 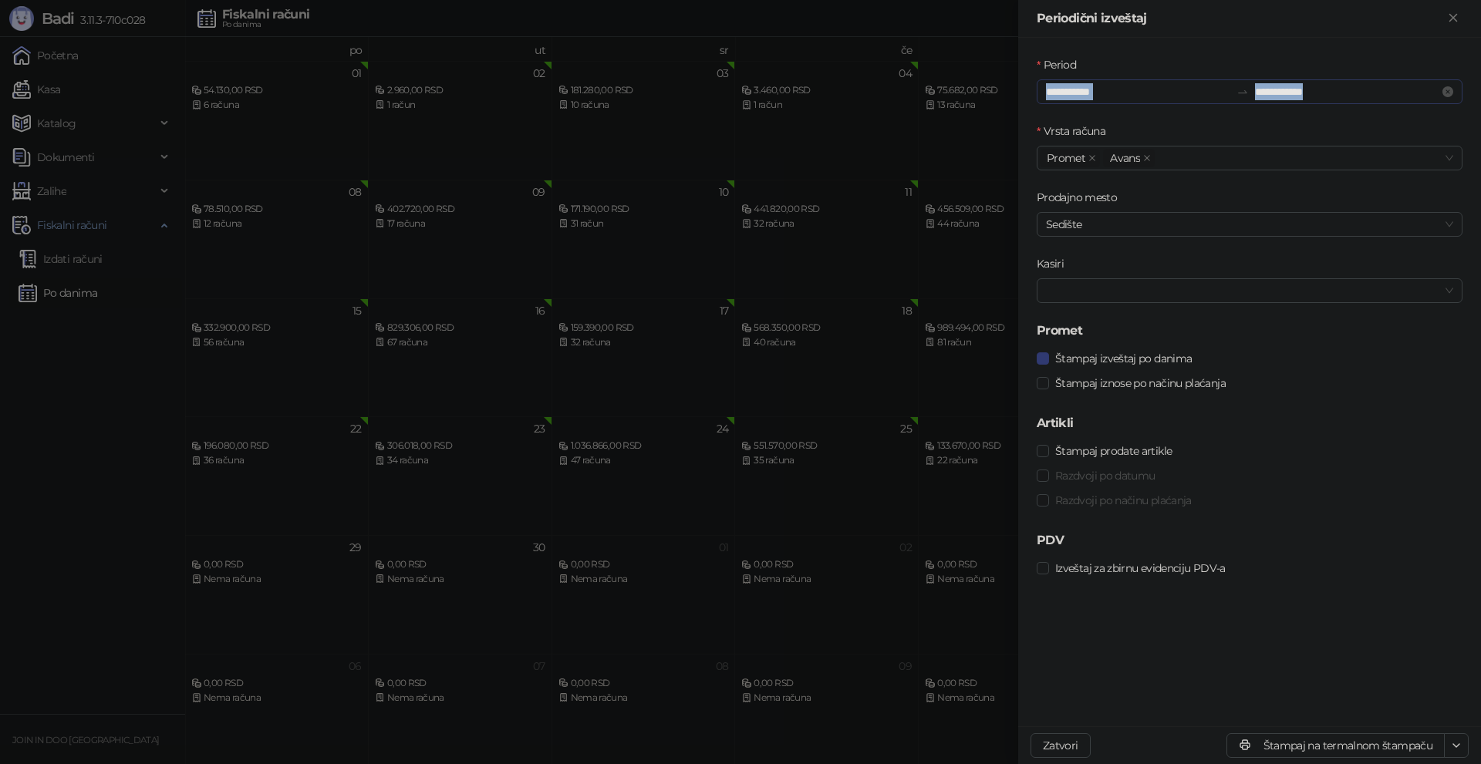 I want to click on span: Avans, so click(x=1125, y=158).